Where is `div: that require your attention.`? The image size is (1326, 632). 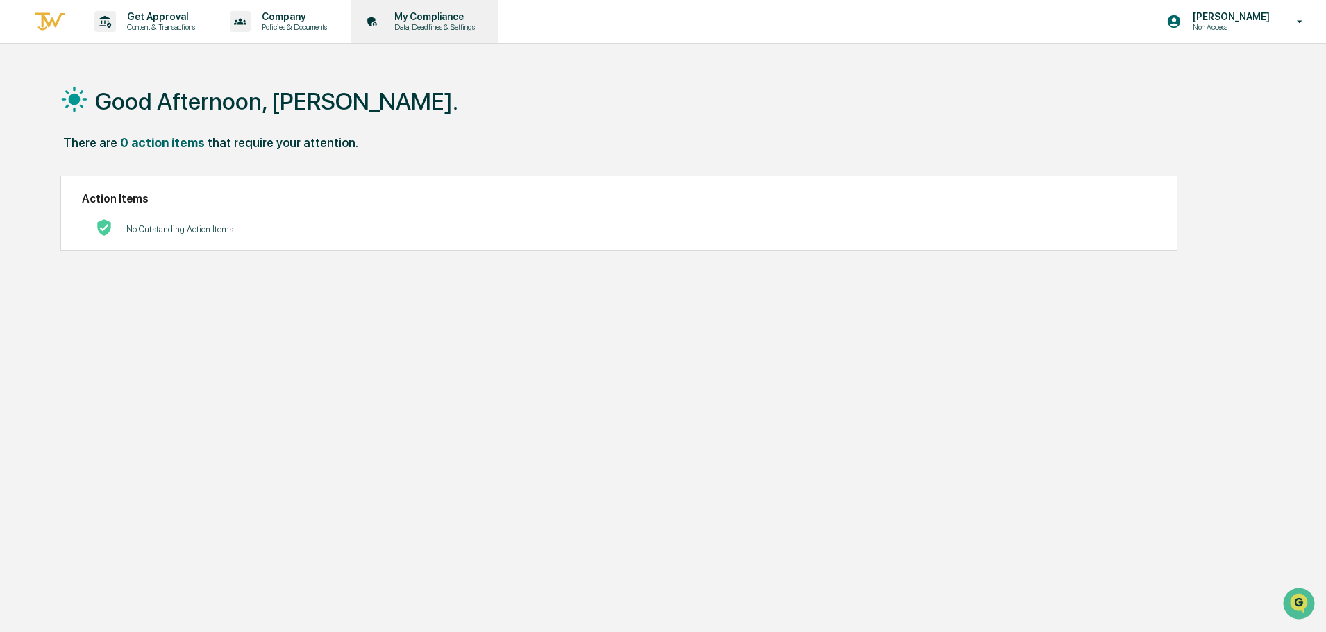
div: that require your attention. is located at coordinates (283, 142).